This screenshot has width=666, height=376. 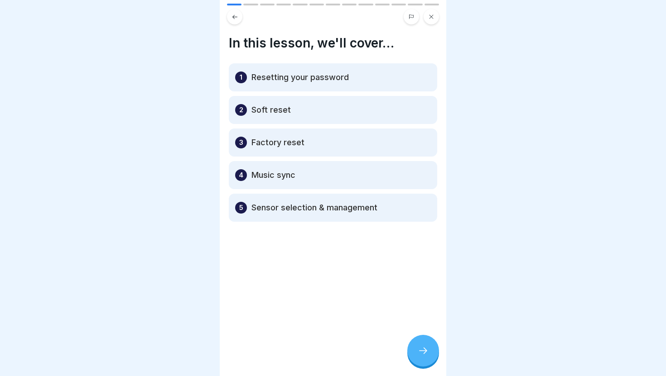 What do you see at coordinates (333, 43) in the screenshot?
I see `h4: In this lesson, we'll cover…` at bounding box center [333, 43].